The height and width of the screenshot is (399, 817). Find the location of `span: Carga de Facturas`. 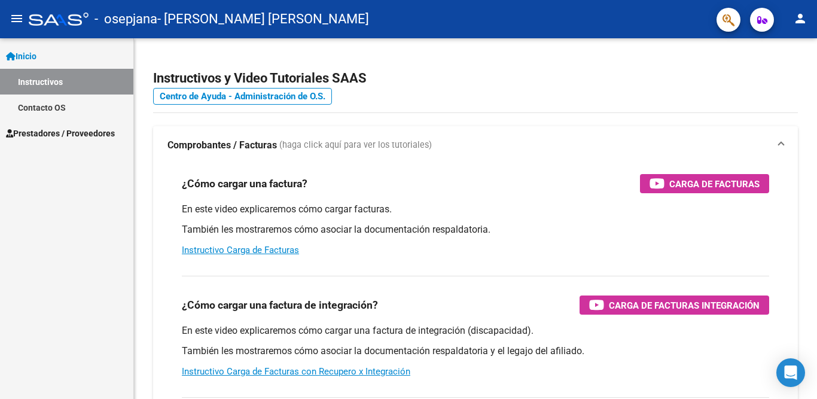

span: Carga de Facturas is located at coordinates (715, 184).